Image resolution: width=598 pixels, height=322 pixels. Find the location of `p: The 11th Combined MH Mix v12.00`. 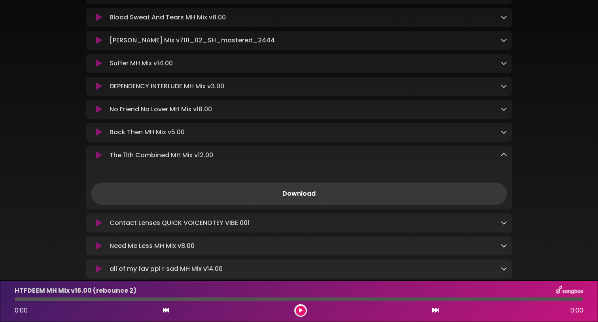

p: The 11th Combined MH Mix v12.00 is located at coordinates (161, 155).